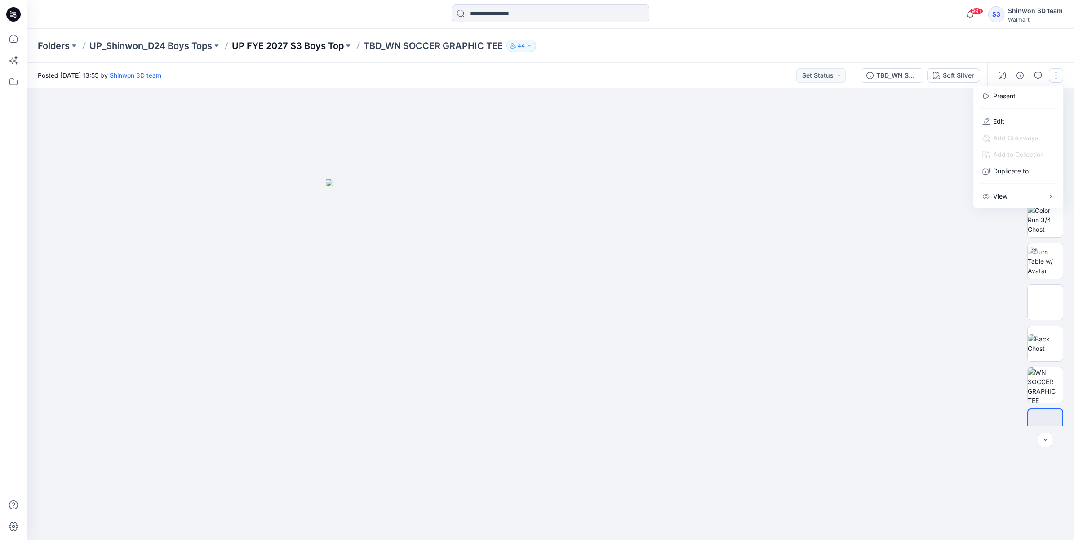  I want to click on img: Turn Table w/ Avatar, so click(1045, 261).